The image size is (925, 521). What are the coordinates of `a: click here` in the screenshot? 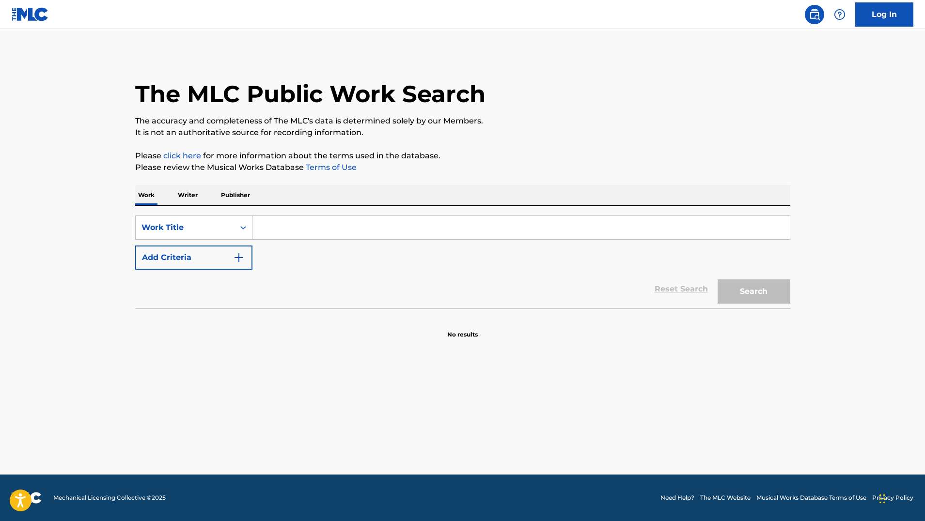 It's located at (182, 156).